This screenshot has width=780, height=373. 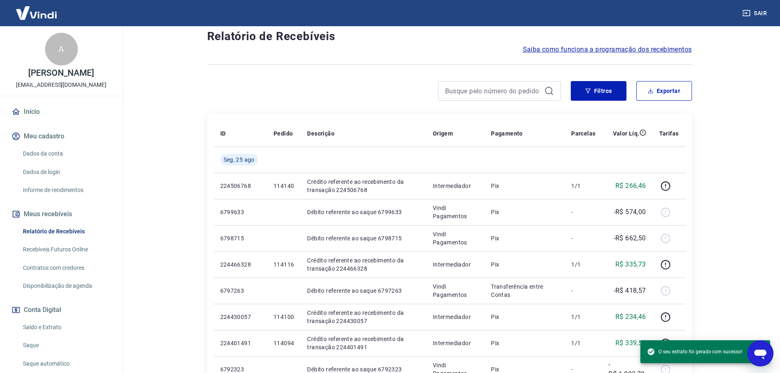 What do you see at coordinates (284, 186) in the screenshot?
I see `p: 114140` at bounding box center [284, 186].